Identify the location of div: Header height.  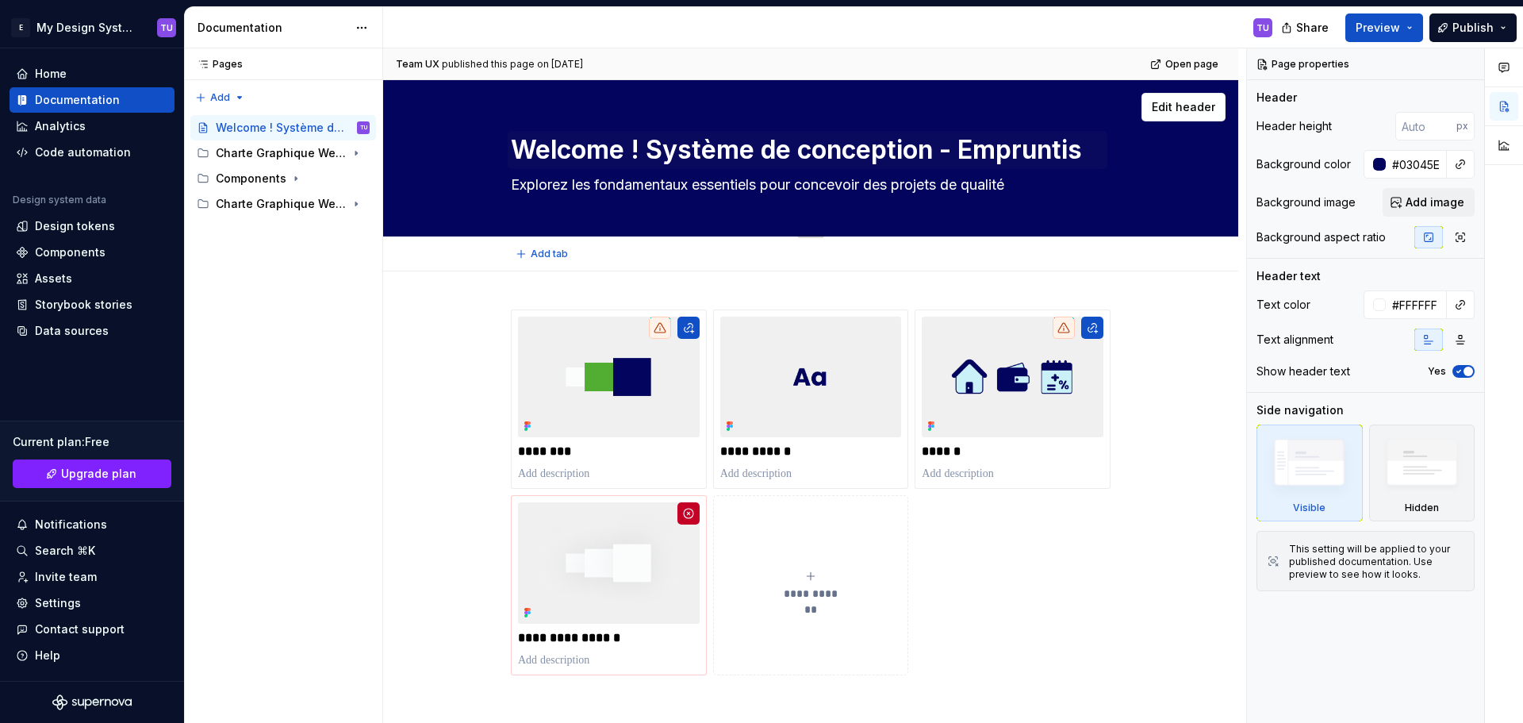
(1294, 126).